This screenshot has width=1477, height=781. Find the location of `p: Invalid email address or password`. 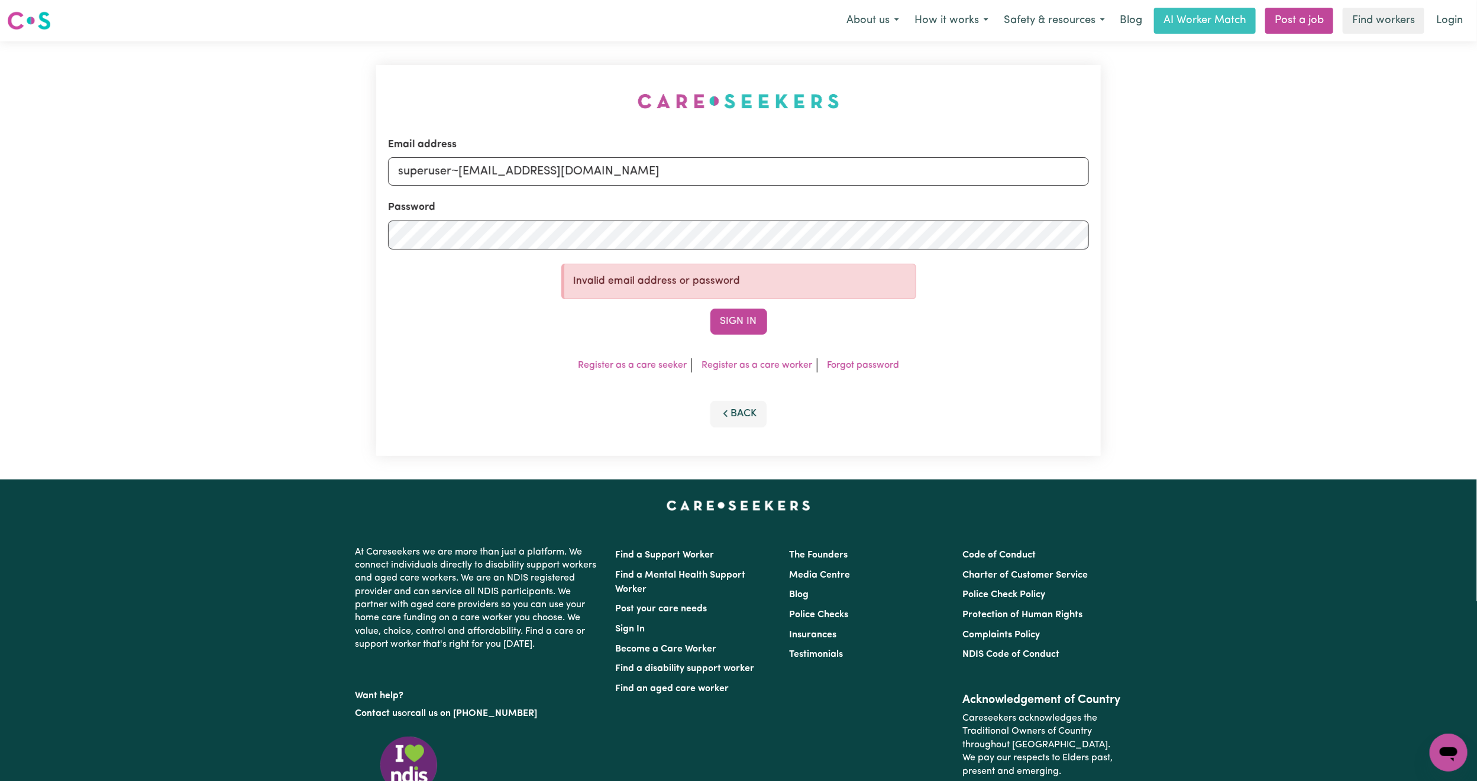

p: Invalid email address or password is located at coordinates (740, 282).